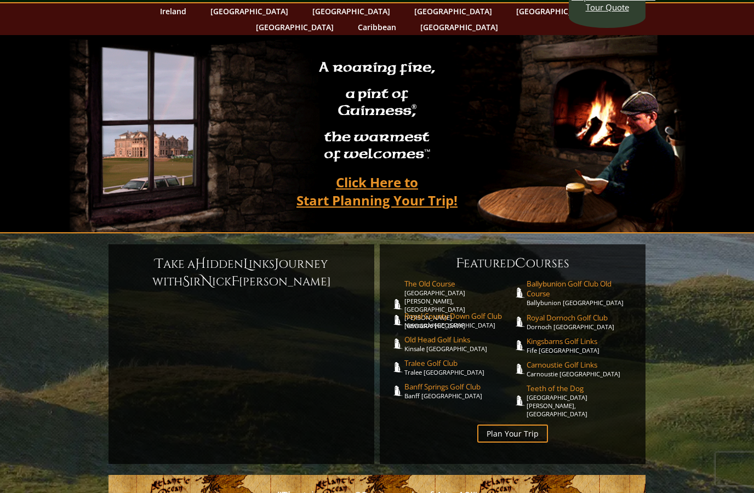 This screenshot has width=754, height=493. I want to click on h6: eatured ourses, so click(512, 263).